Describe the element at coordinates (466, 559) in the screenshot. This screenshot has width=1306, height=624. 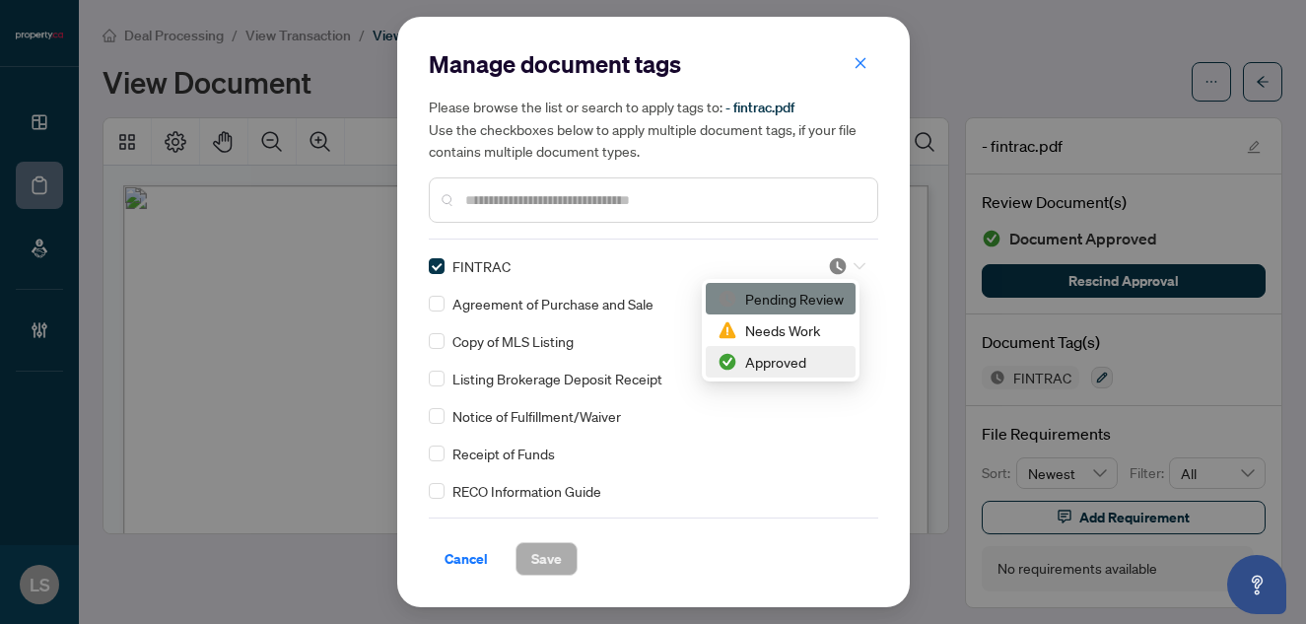
I see `button: Cancel` at that location.